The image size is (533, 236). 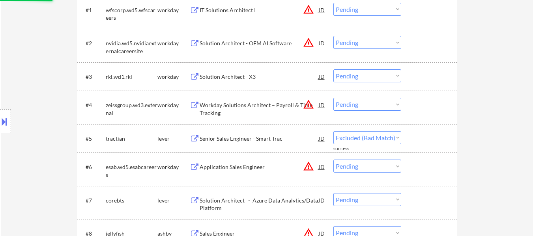 I want to click on div: Solution Architect - OEM AI Software, so click(x=259, y=43).